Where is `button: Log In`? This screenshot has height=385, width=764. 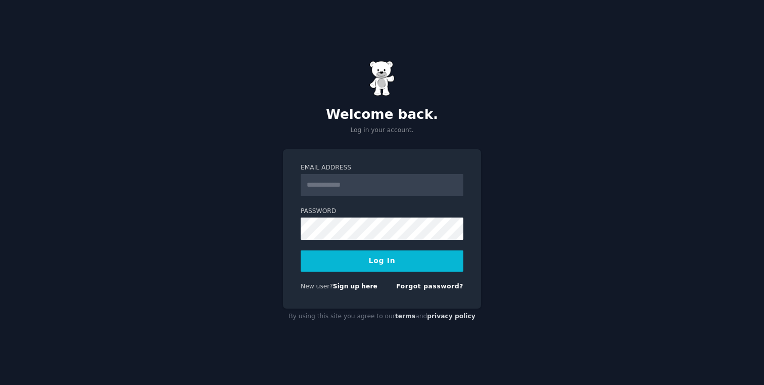
button: Log In is located at coordinates (382, 261).